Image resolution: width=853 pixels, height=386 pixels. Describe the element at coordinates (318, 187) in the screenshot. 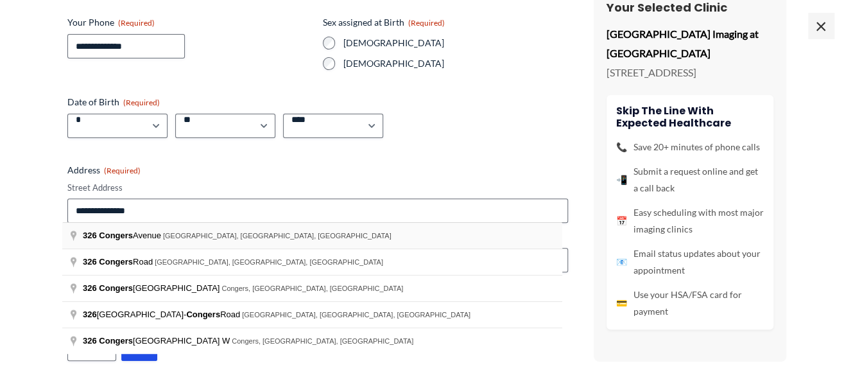

I see `label: Street Address` at that location.